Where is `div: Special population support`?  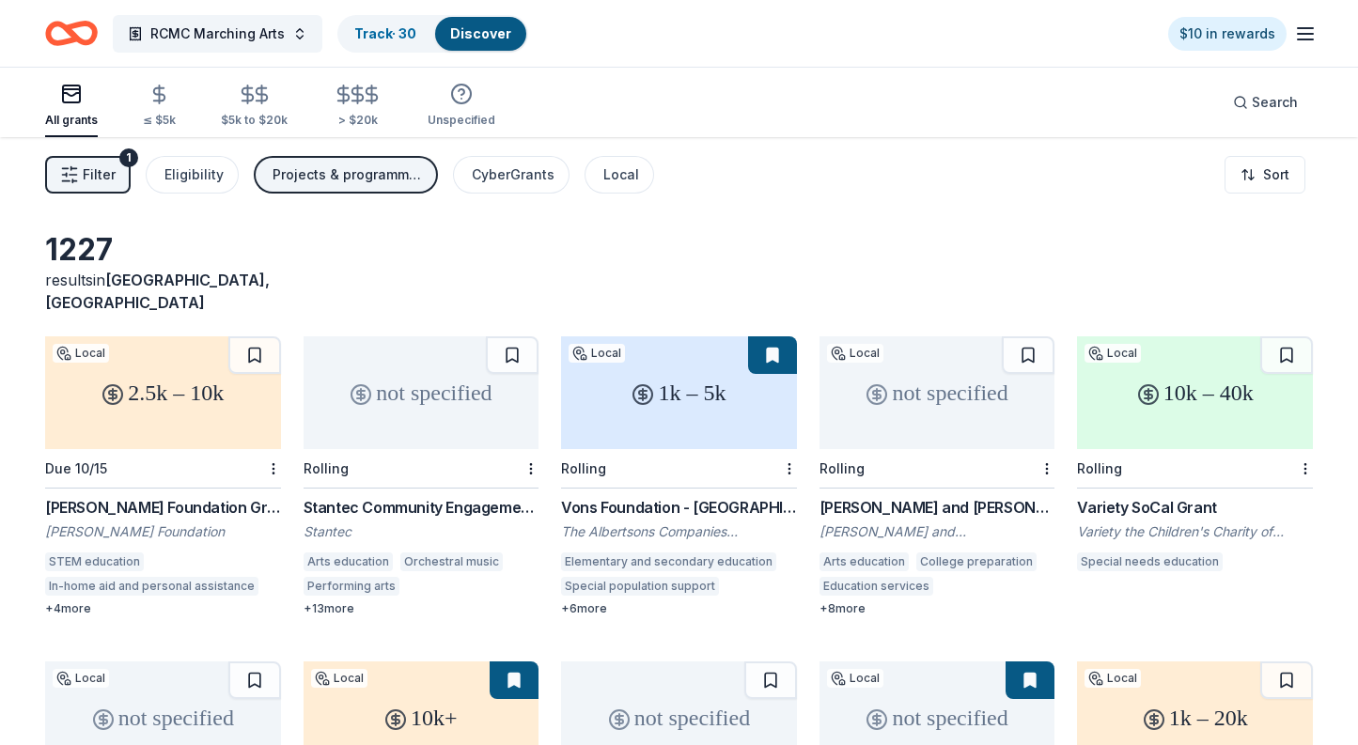 div: Special population support is located at coordinates (640, 587).